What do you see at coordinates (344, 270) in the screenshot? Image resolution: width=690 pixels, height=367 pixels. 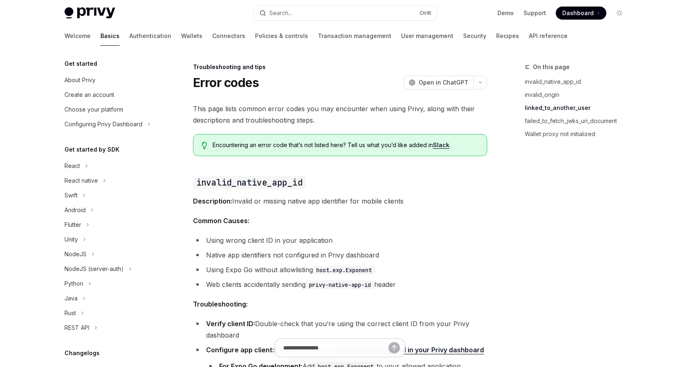 I see `code: host.exp.Exponent` at bounding box center [344, 270].